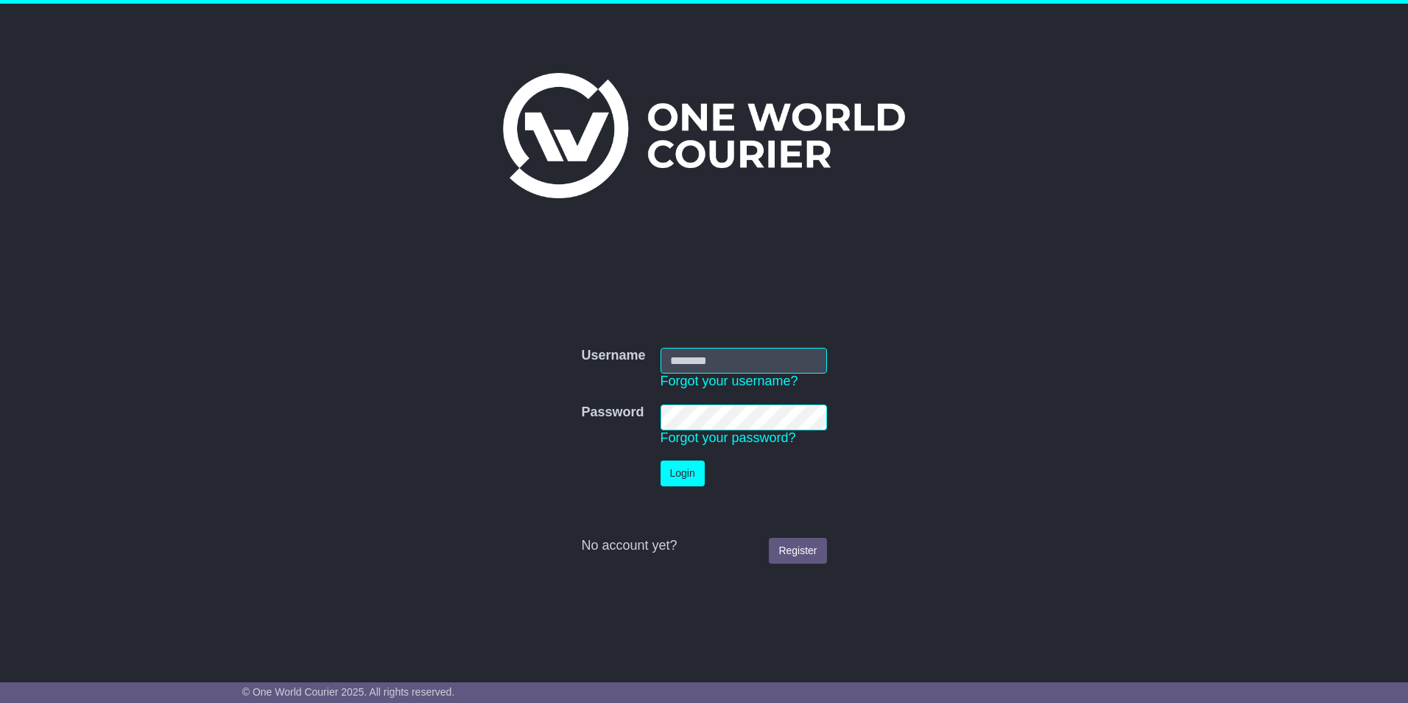 The image size is (1408, 703). What do you see at coordinates (798, 550) in the screenshot?
I see `a: Register` at bounding box center [798, 550].